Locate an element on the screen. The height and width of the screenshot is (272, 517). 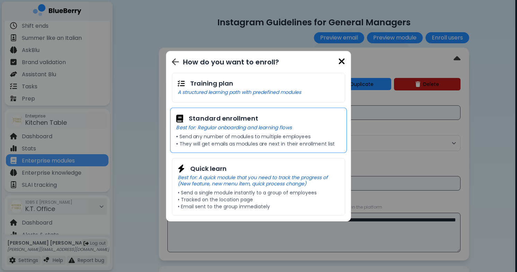
p: • Email sent to the group immediately is located at coordinates (258, 207).